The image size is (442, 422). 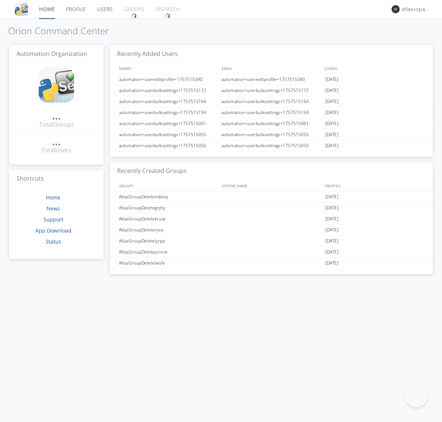 I want to click on h3: Recently Added Users, so click(x=271, y=54).